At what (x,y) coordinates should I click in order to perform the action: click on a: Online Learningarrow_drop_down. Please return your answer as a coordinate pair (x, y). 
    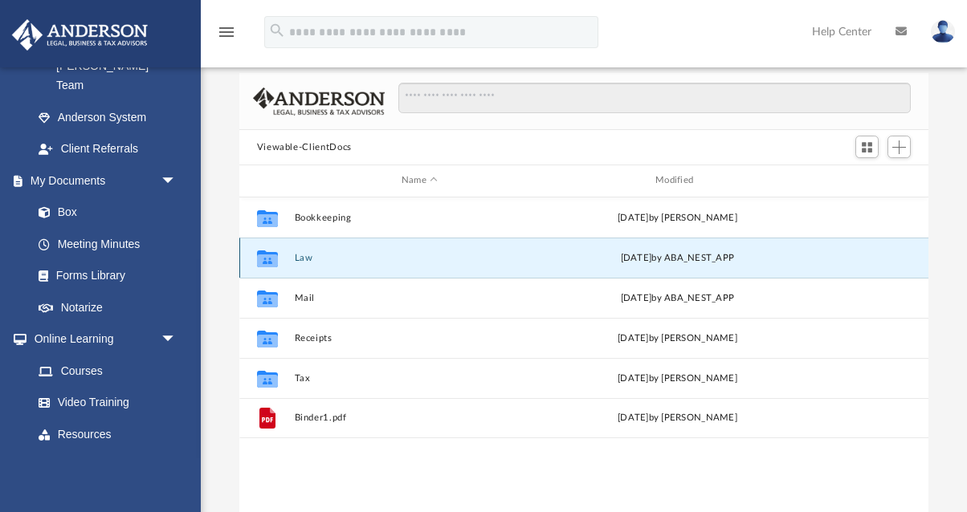
    Looking at the image, I should click on (102, 340).